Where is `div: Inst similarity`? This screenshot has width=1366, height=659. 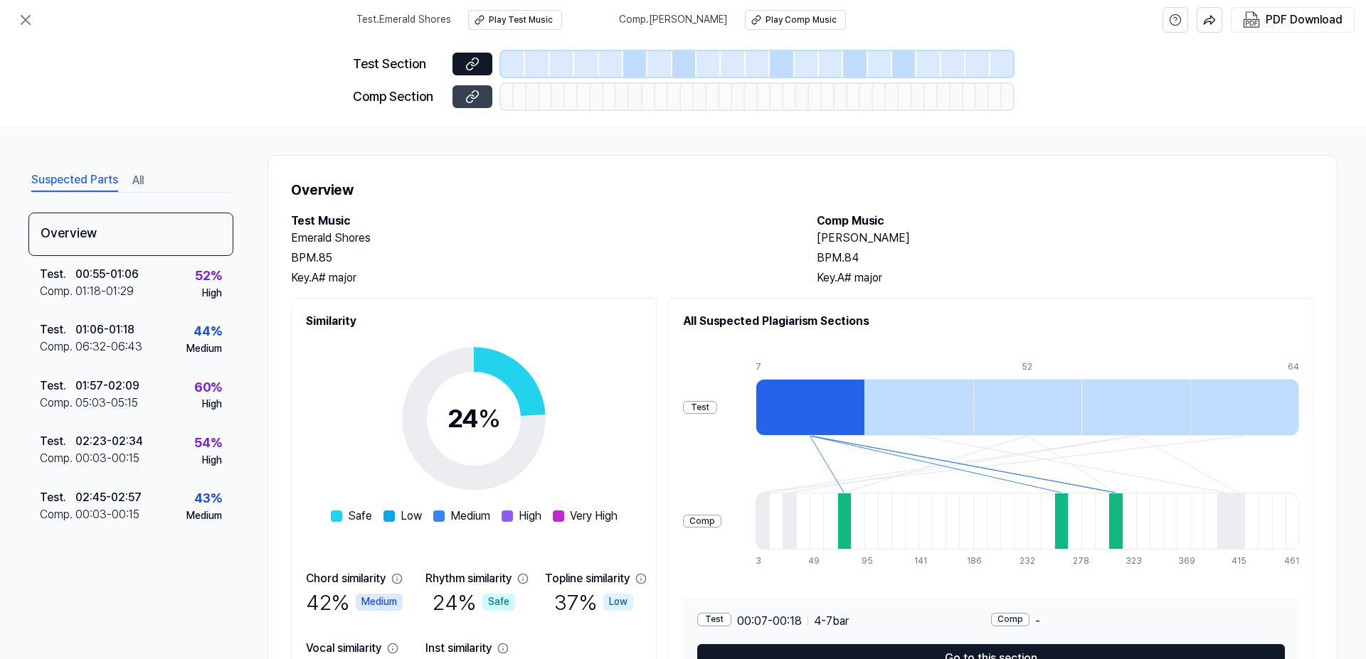 div: Inst similarity is located at coordinates (458, 649).